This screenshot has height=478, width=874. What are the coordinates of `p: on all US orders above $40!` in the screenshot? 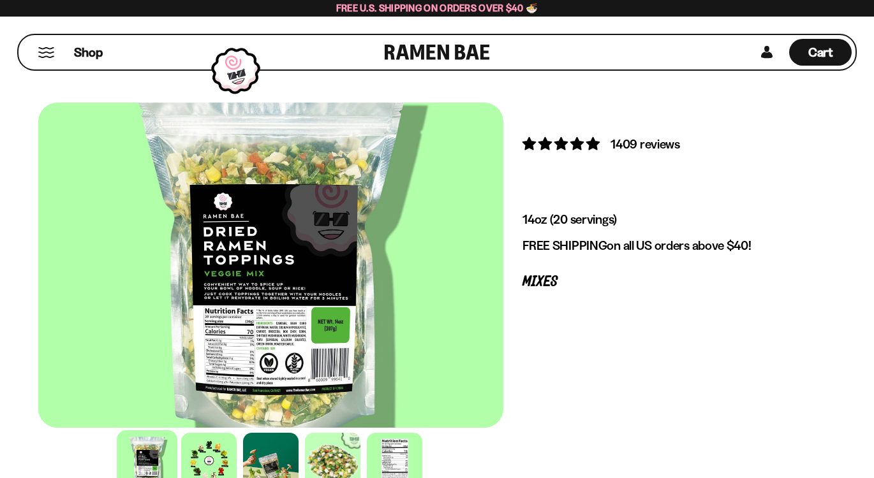 It's located at (669, 246).